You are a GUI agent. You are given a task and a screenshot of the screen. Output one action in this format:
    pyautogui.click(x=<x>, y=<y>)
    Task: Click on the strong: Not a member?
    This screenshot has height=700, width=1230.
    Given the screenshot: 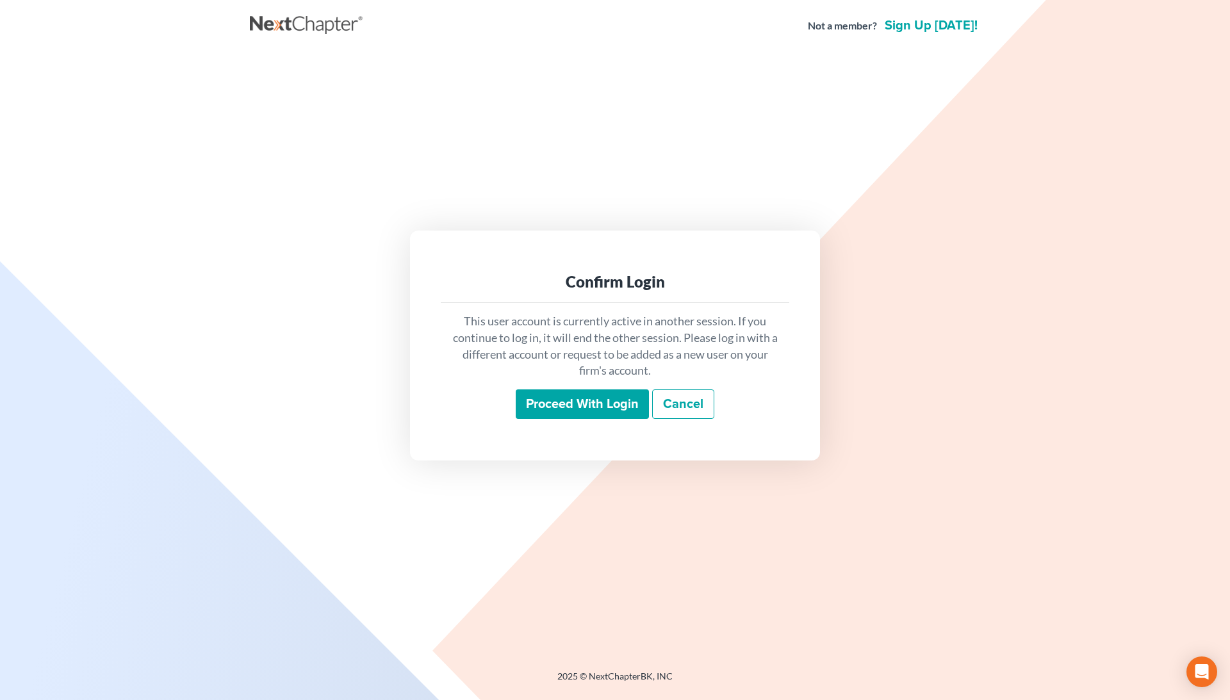 What is the action you would take?
    pyautogui.click(x=842, y=26)
    